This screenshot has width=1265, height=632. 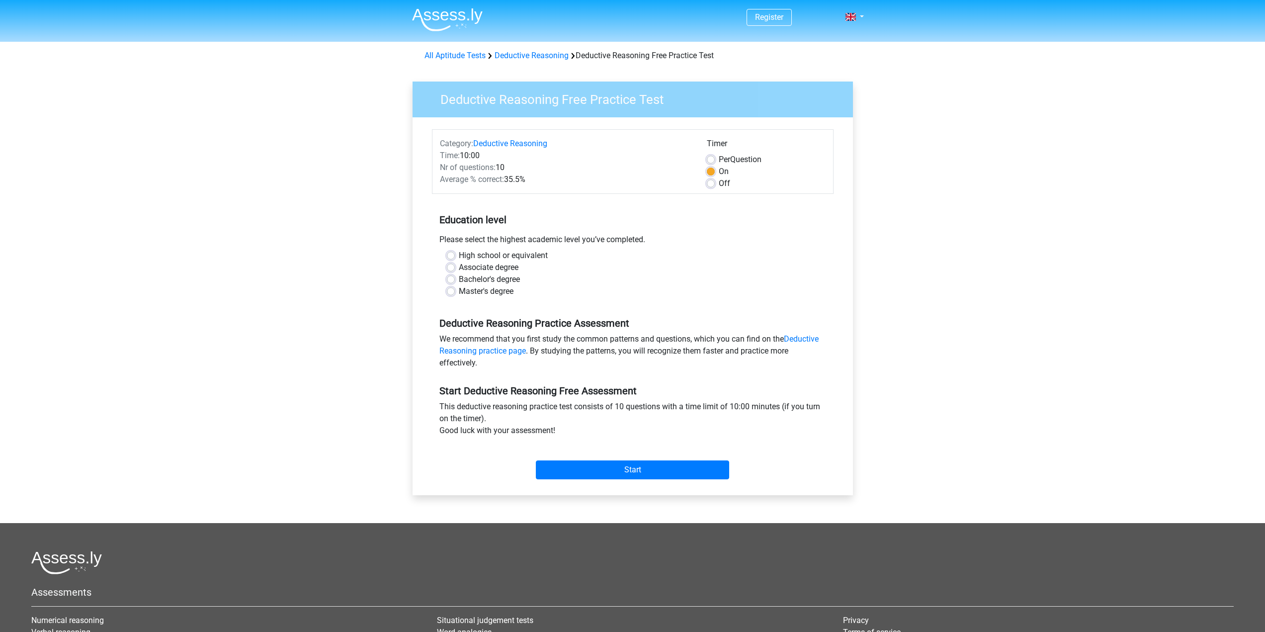 What do you see at coordinates (633, 353) in the screenshot?
I see `div: We recommend that you first study the common patterns and questions, which you can find on the . ...` at bounding box center [633, 353].